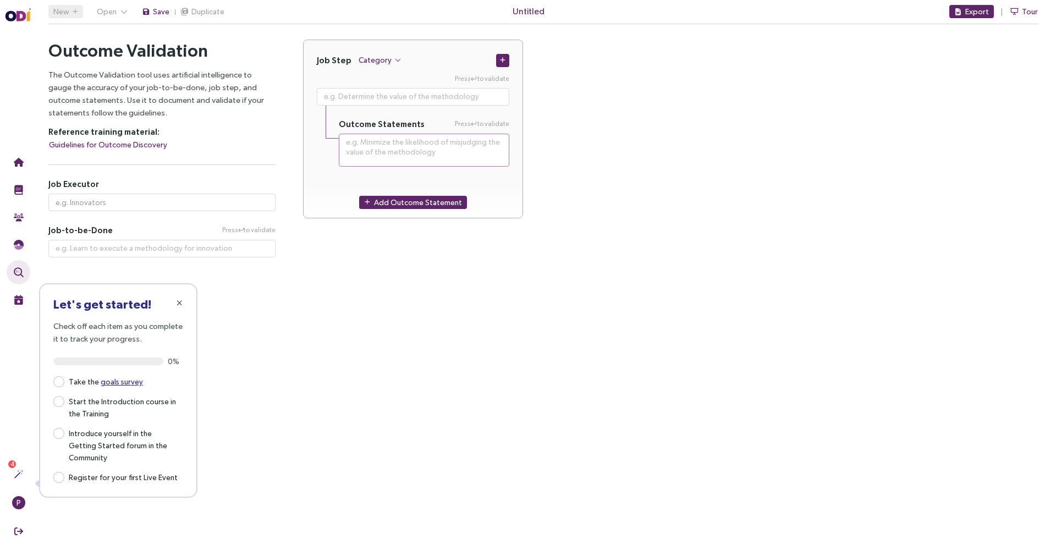 This screenshot has height=550, width=1056. Describe the element at coordinates (106, 381) in the screenshot. I see `span: Take the` at that location.